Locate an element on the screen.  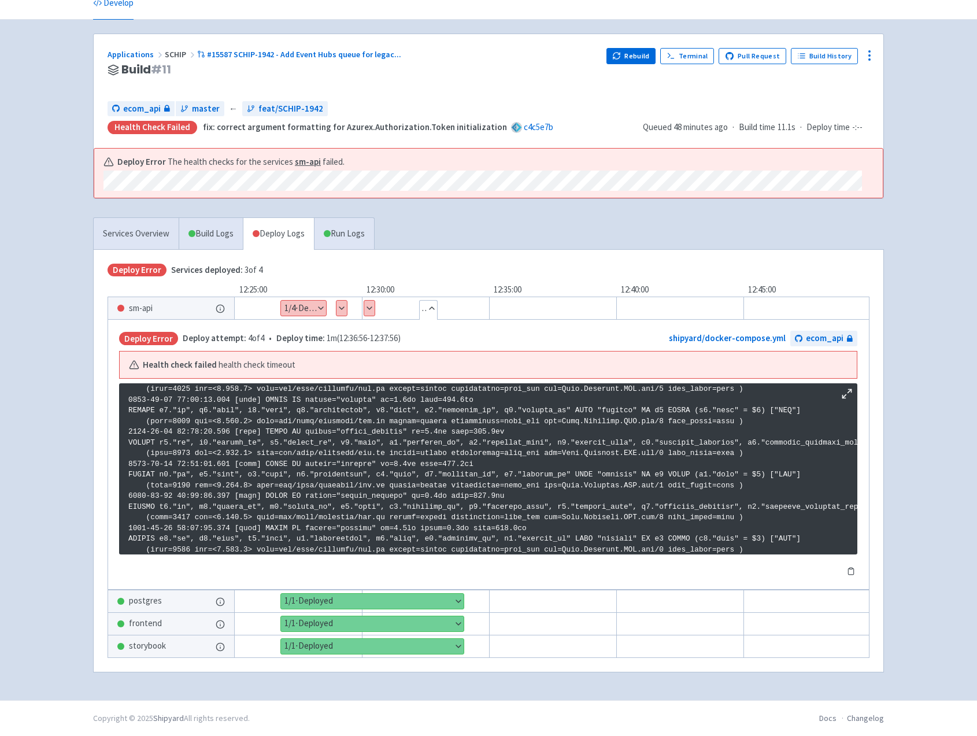
span: #15587 SCHIP-1942 - Add Event Hubs queue for legac ... is located at coordinates (304, 54).